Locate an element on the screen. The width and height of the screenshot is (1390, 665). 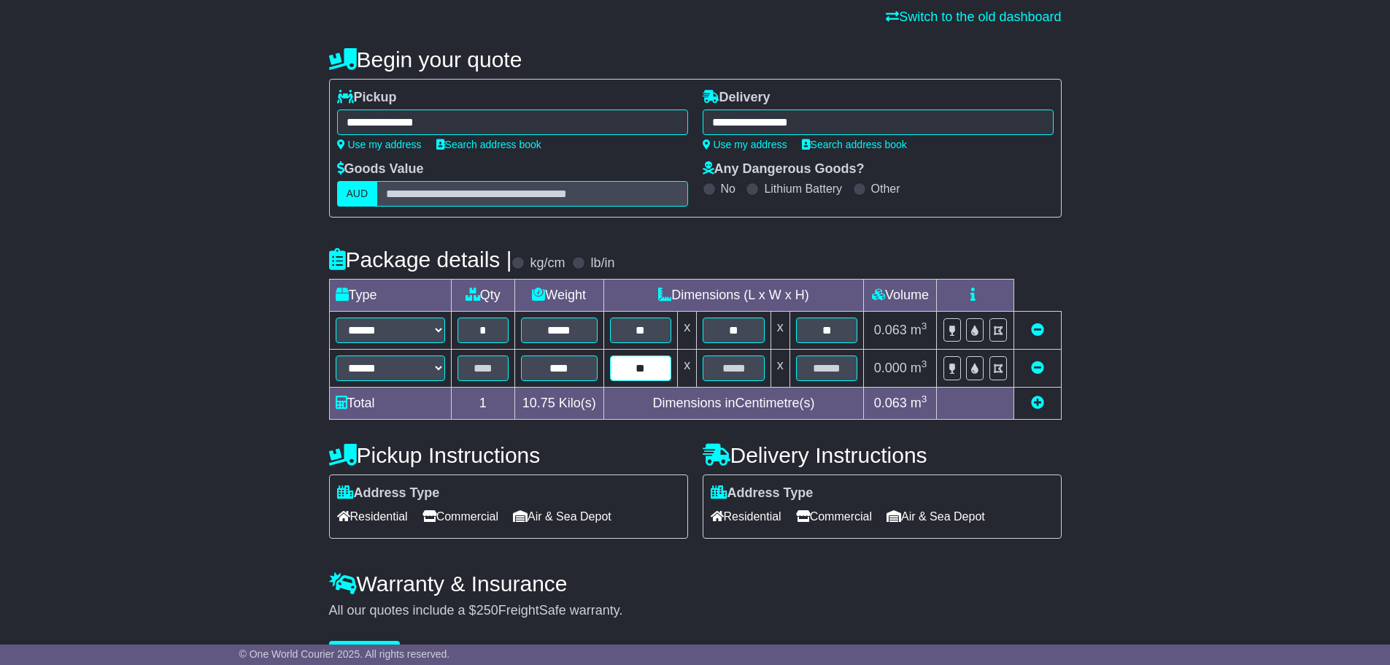
label: Other is located at coordinates (886, 188).